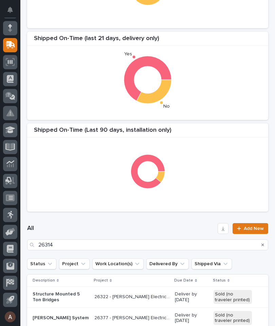  What do you see at coordinates (148, 40) in the screenshot?
I see `div: Shipped On-Time (last 21 days, delivery only)` at bounding box center [148, 40].